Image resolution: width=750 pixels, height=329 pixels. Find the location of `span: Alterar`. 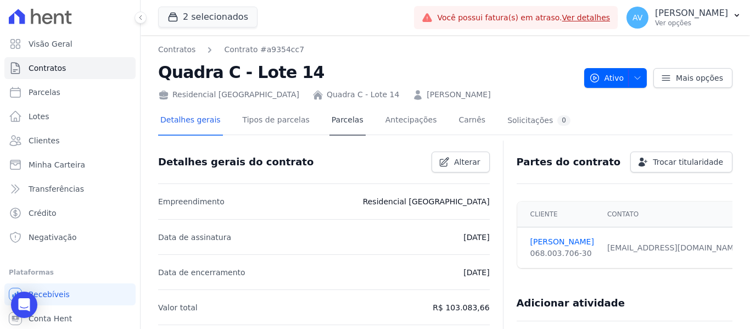

span: Alterar is located at coordinates (467, 162).